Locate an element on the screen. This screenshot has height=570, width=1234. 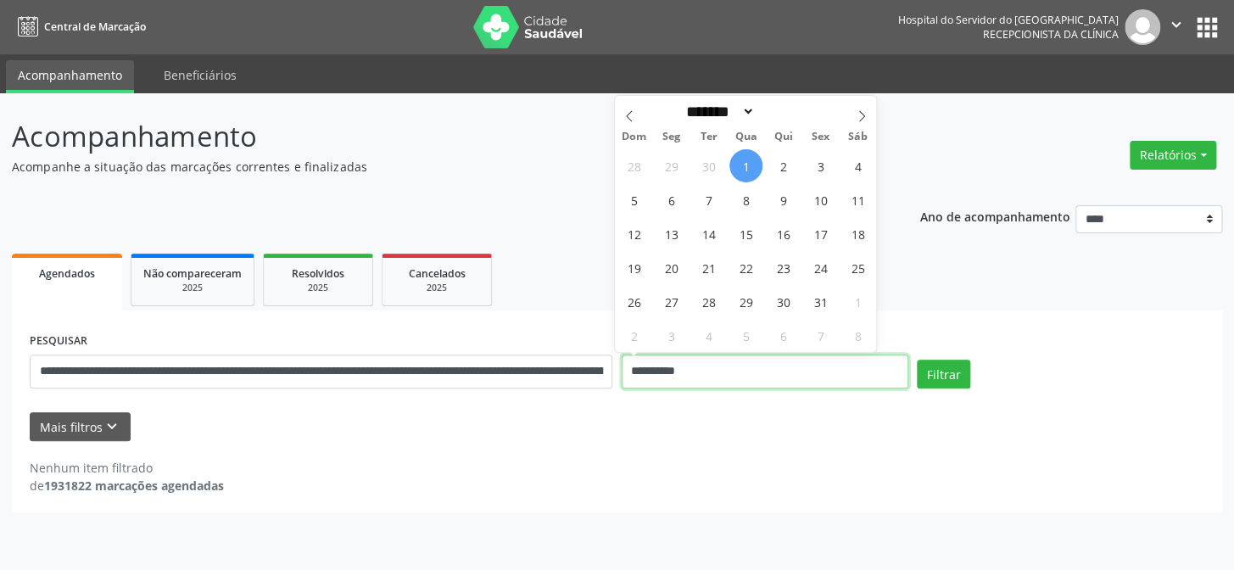
span: Novembro 5, 2025 is located at coordinates (746, 335).